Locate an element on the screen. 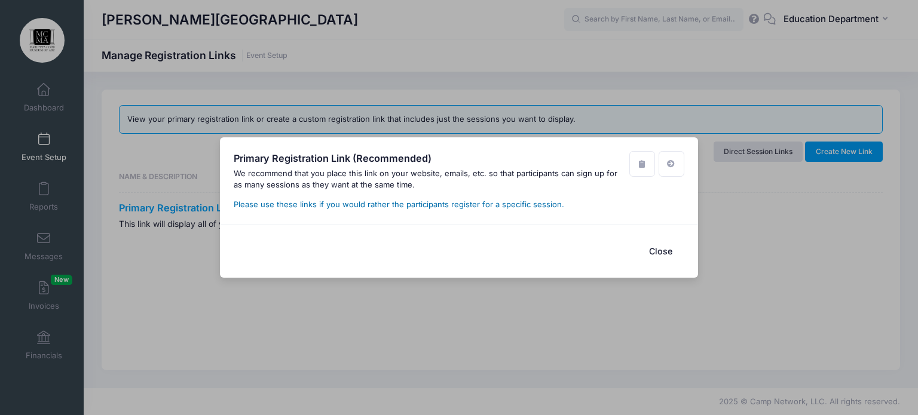 Image resolution: width=918 pixels, height=415 pixels. a: Test primary registration link is located at coordinates (671, 164).